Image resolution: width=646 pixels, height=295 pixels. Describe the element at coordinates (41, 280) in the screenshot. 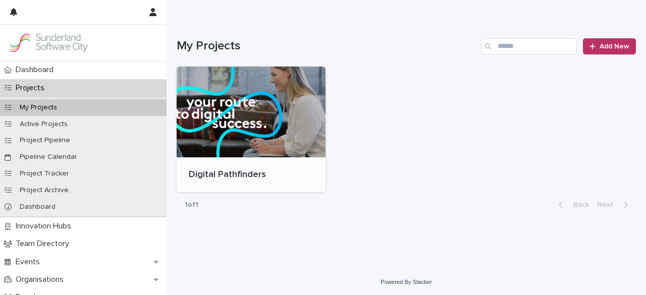

I see `p: Organisations` at that location.